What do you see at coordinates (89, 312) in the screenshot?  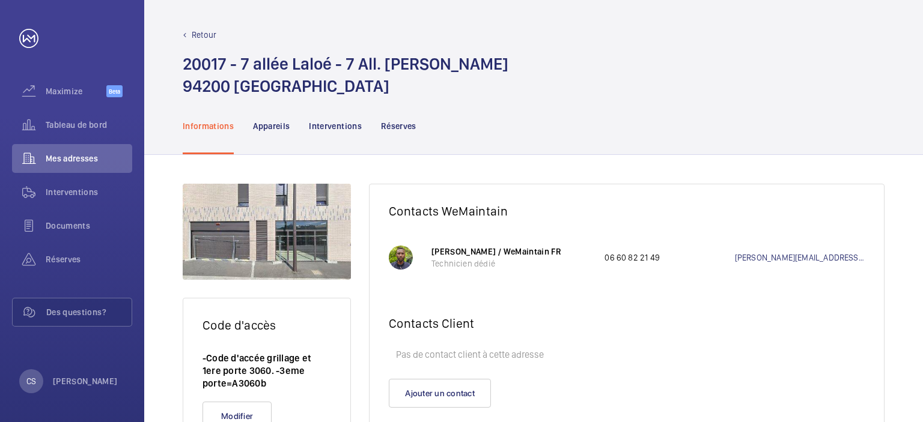 I see `span: Des questions?` at bounding box center [89, 312].